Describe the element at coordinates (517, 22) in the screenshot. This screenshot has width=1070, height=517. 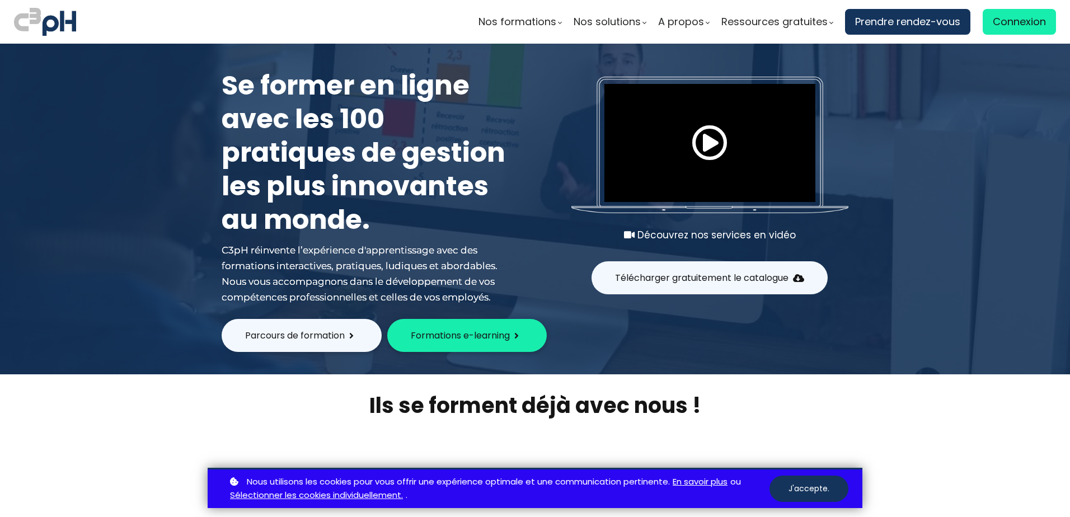
I see `span: Nos formations` at that location.